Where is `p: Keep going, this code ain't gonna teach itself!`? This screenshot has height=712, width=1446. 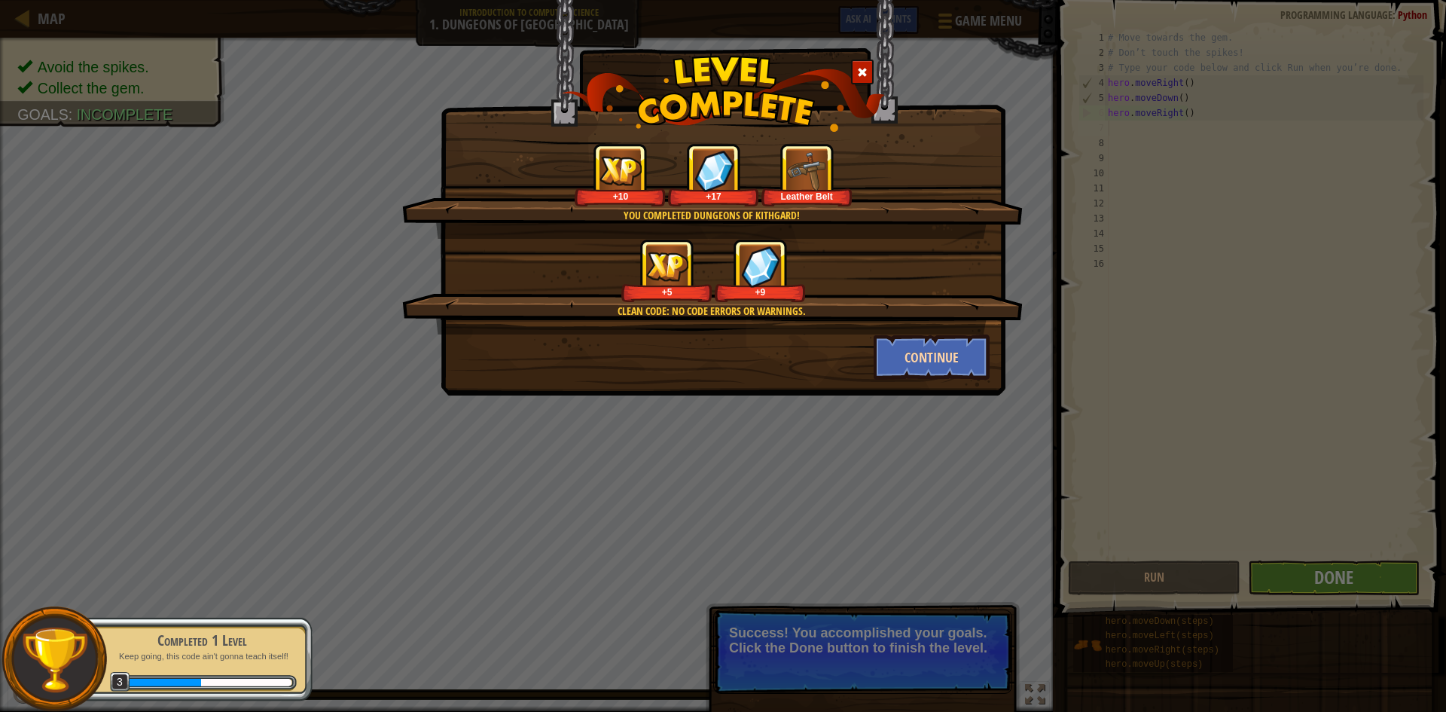 p: Keep going, this code ain't gonna teach itself! is located at coordinates (202, 656).